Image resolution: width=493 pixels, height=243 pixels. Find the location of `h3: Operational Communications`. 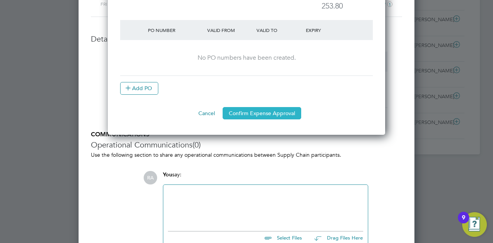

h3: Operational Communications is located at coordinates (247, 145).